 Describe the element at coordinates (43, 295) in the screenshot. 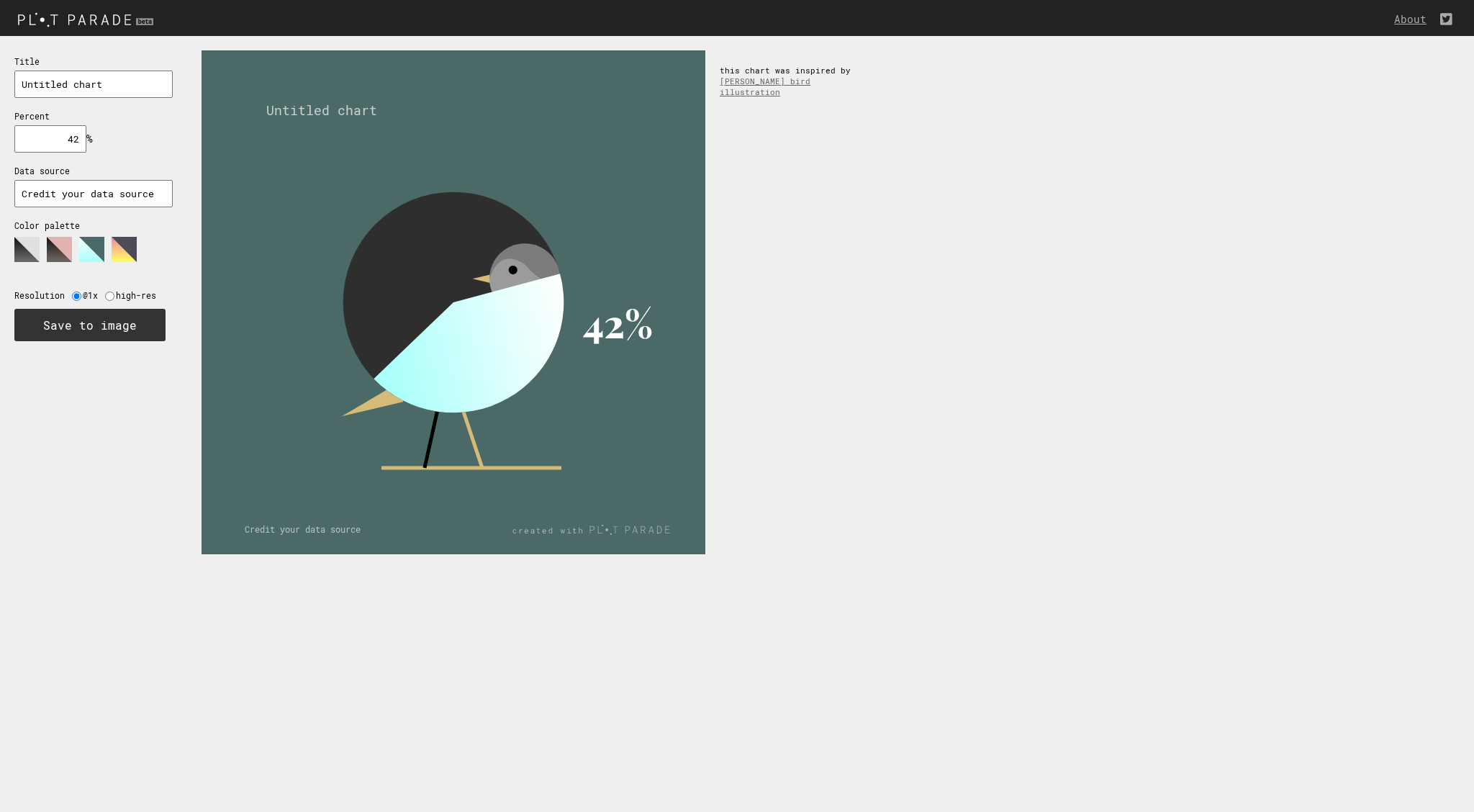

I see `label: Resolution` at that location.